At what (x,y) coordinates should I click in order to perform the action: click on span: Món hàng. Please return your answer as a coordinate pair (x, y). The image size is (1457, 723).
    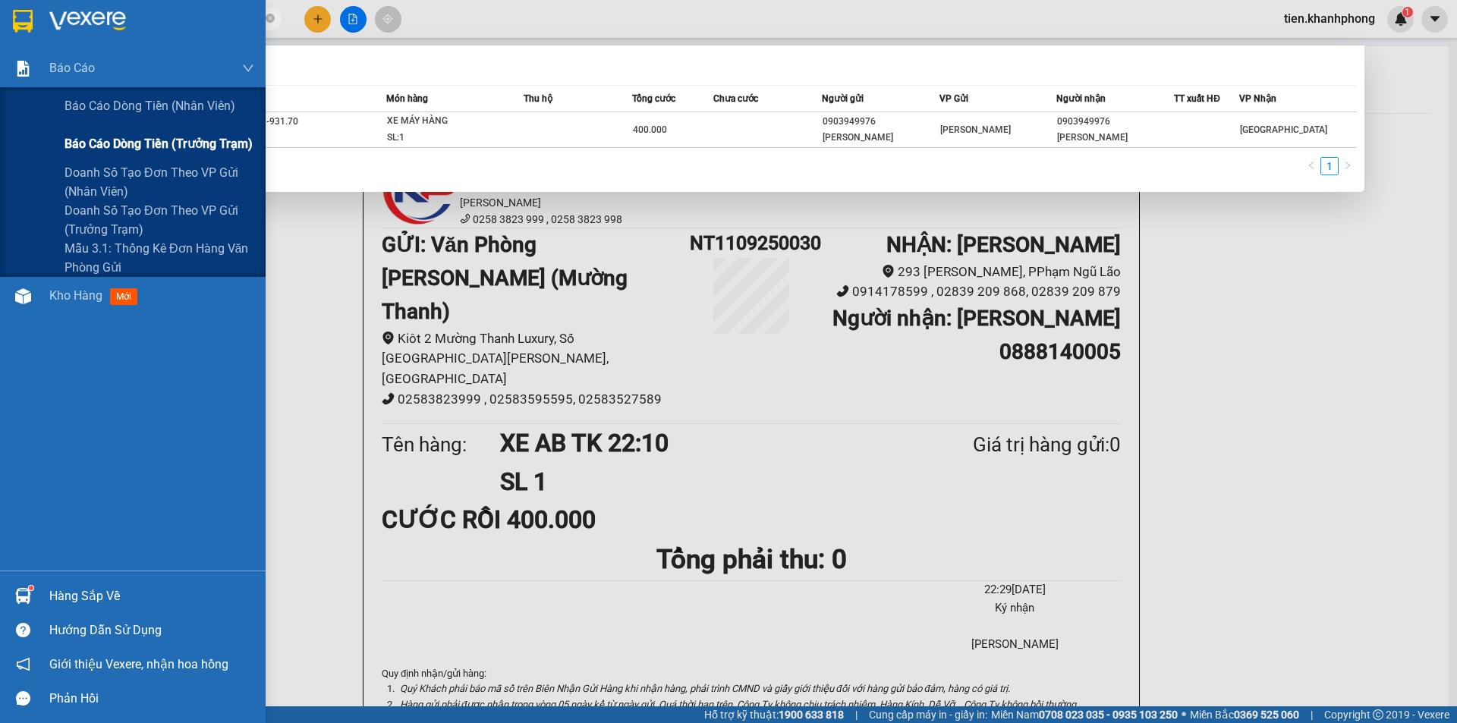
    Looking at the image, I should click on (407, 99).